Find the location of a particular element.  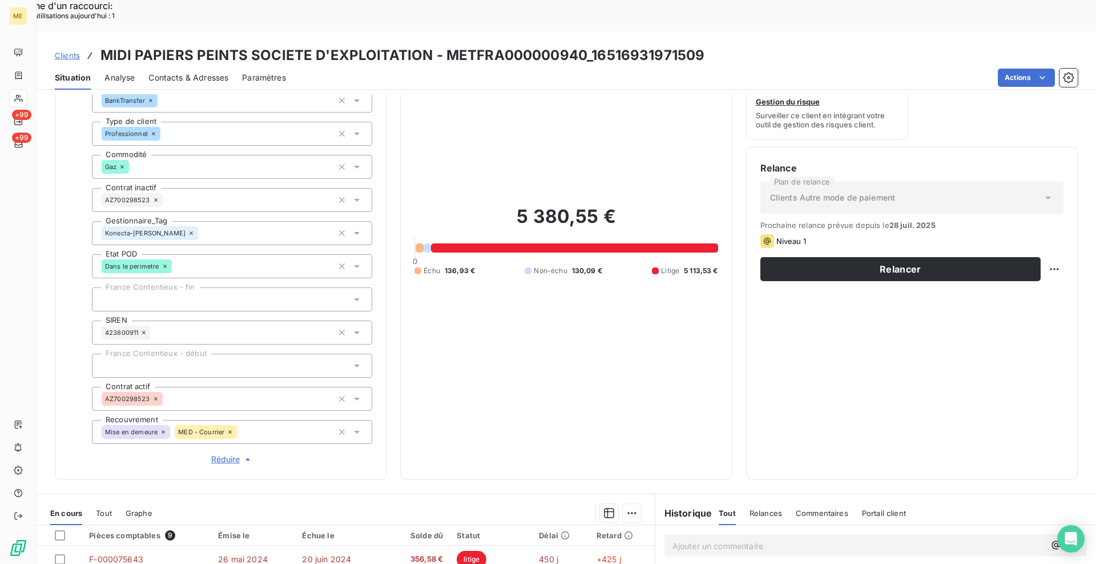

span: Mise en demeure is located at coordinates (131, 432).